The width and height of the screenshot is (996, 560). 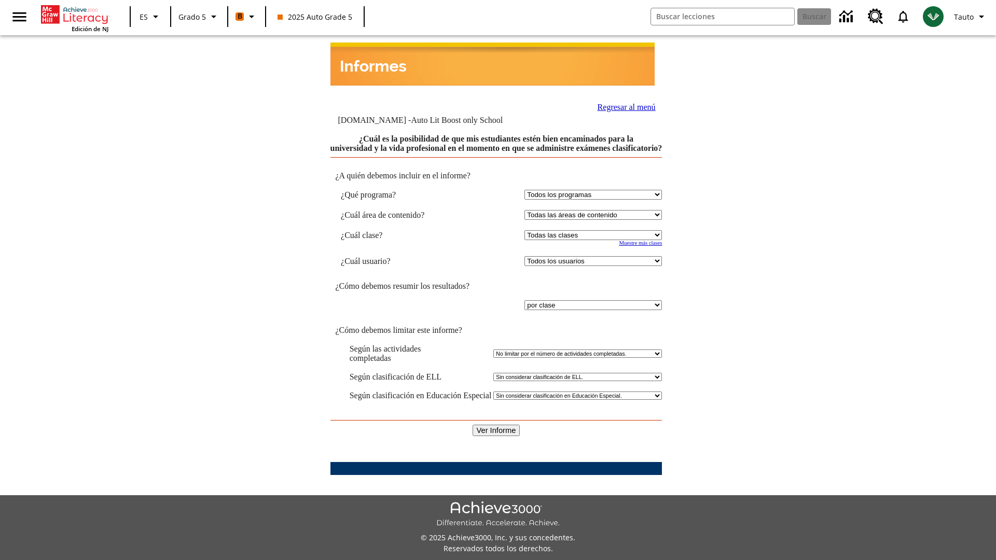 What do you see at coordinates (640, 243) in the screenshot?
I see `a: Muestre más clases` at bounding box center [640, 243].